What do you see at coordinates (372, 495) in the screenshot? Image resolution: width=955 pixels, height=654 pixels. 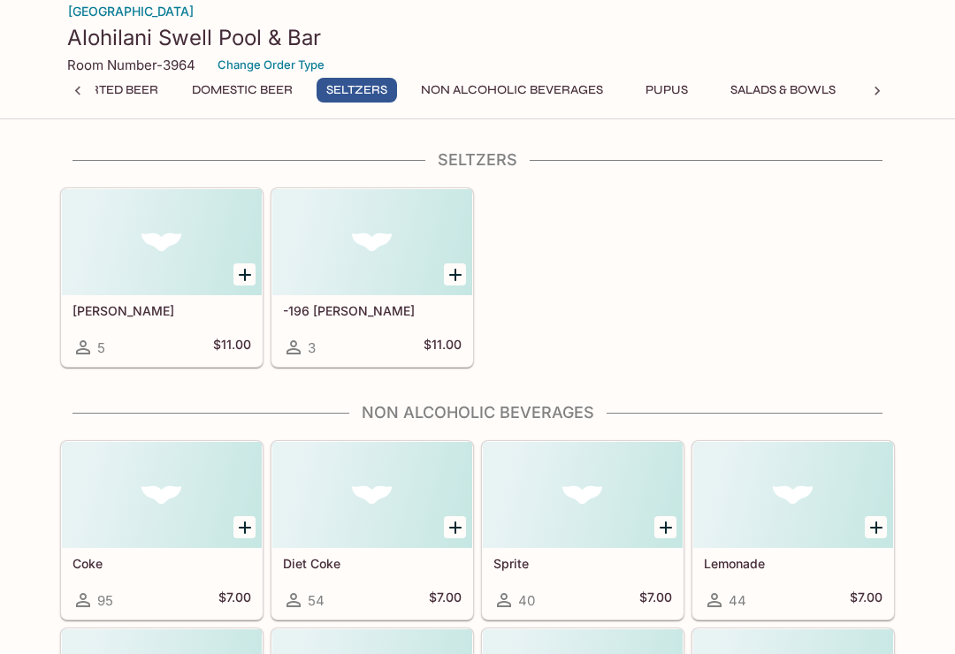 I see `div: Diet Coke` at bounding box center [372, 495].